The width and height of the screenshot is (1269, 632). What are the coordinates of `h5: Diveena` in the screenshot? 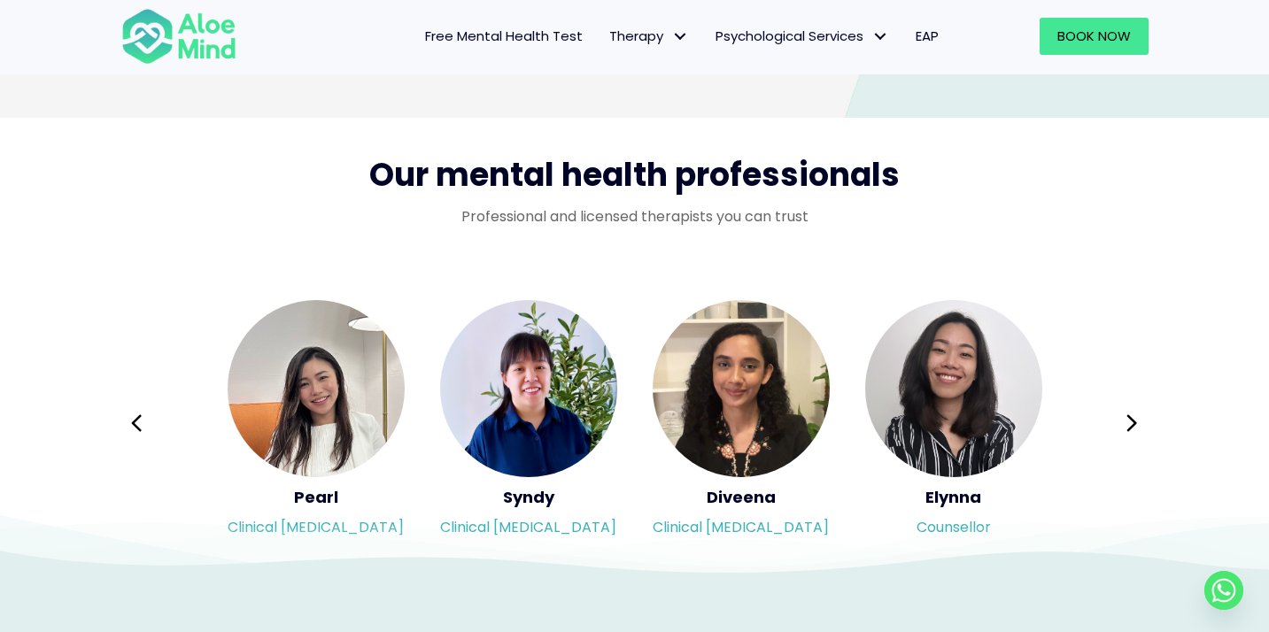 It's located at (741, 497).